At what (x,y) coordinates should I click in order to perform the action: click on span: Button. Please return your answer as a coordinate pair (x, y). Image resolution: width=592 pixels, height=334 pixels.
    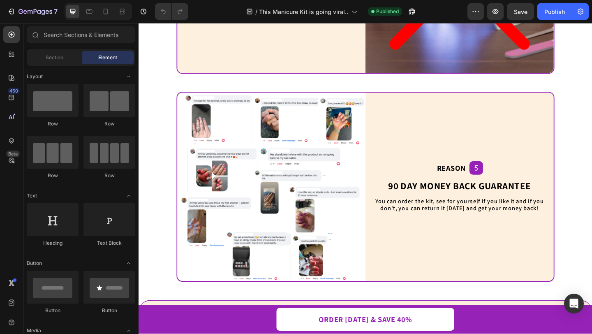
    Looking at the image, I should click on (34, 263).